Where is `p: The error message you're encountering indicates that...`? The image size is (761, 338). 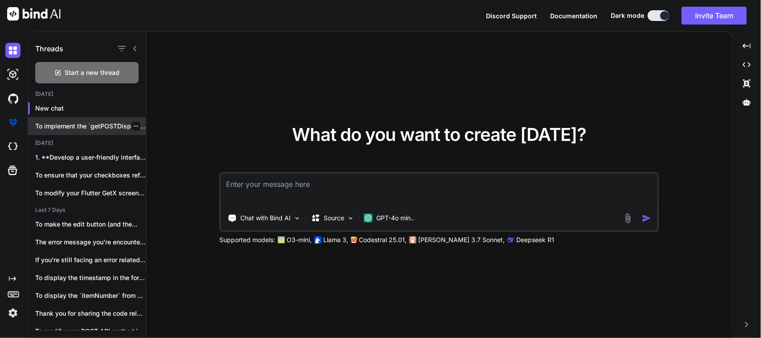 p: The error message you're encountering indicates that... is located at coordinates (91, 242).